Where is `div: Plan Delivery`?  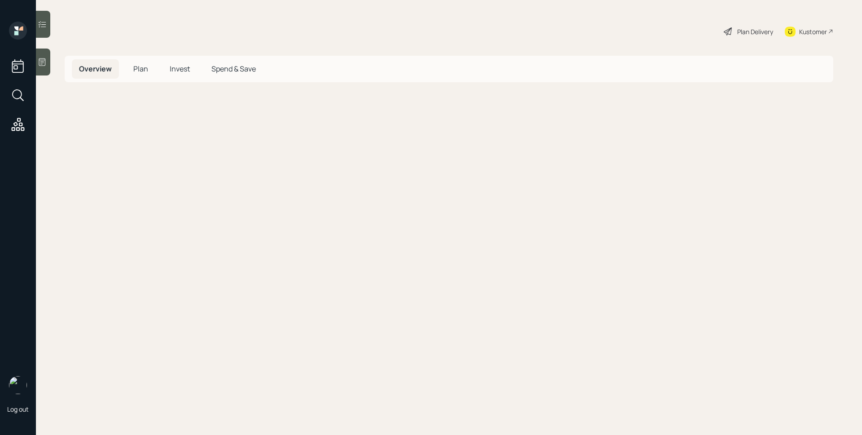 div: Plan Delivery is located at coordinates (756, 31).